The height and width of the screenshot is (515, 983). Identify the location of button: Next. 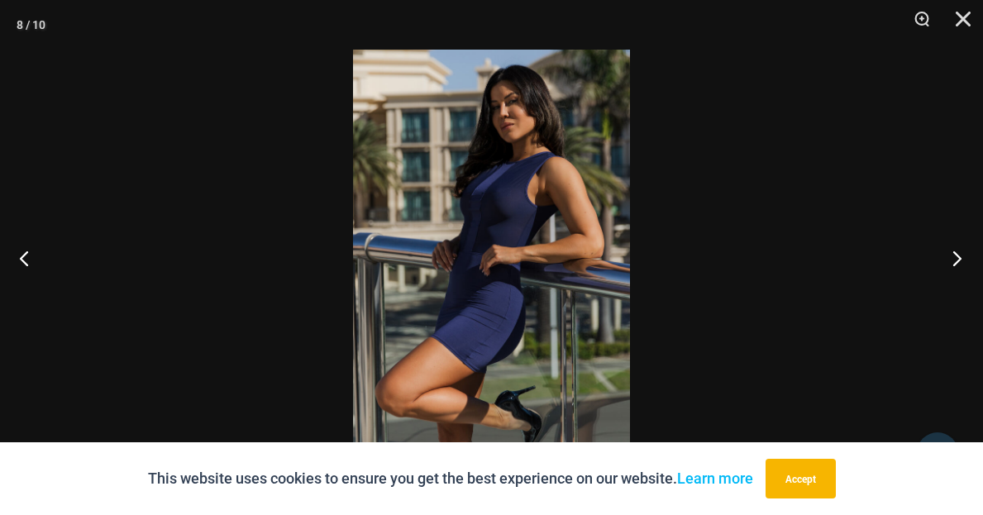
(952, 258).